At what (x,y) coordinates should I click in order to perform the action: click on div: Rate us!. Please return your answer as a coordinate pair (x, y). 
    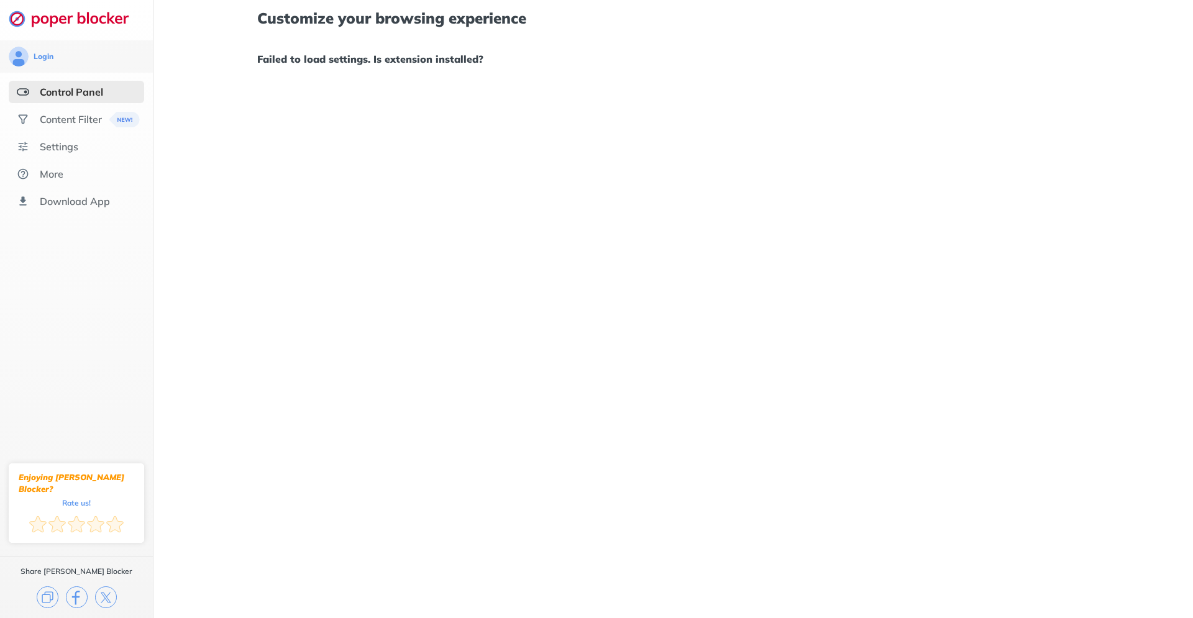
    Looking at the image, I should click on (76, 503).